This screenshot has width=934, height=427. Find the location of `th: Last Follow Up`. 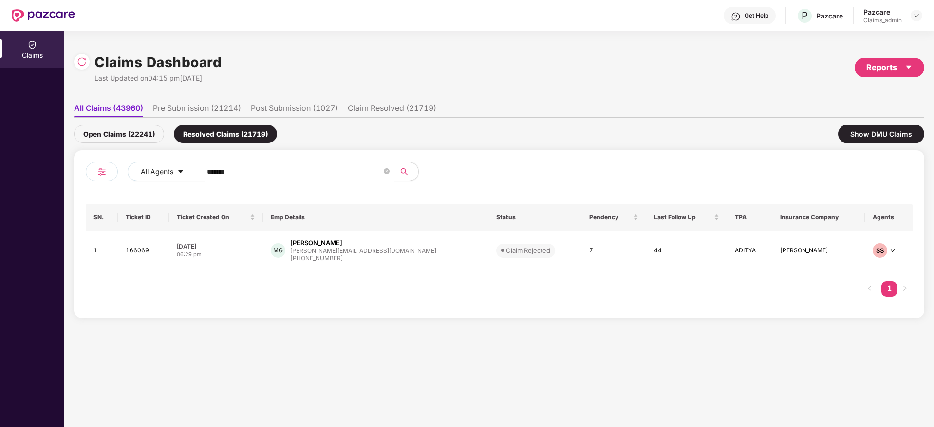

th: Last Follow Up is located at coordinates (687, 218).